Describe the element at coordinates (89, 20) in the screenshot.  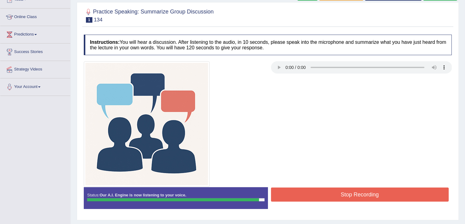
I see `span: 1` at that location.